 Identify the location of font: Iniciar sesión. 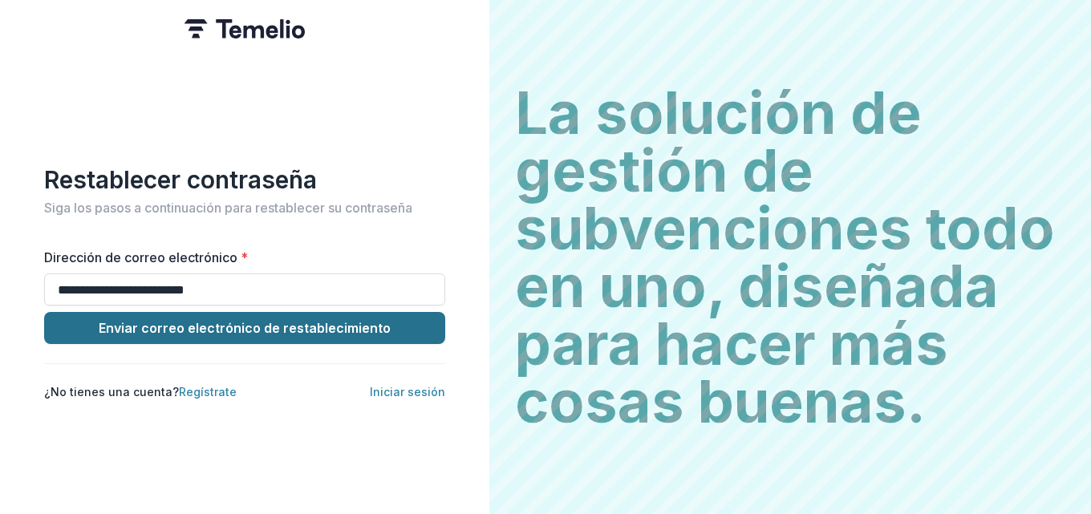
(408, 392).